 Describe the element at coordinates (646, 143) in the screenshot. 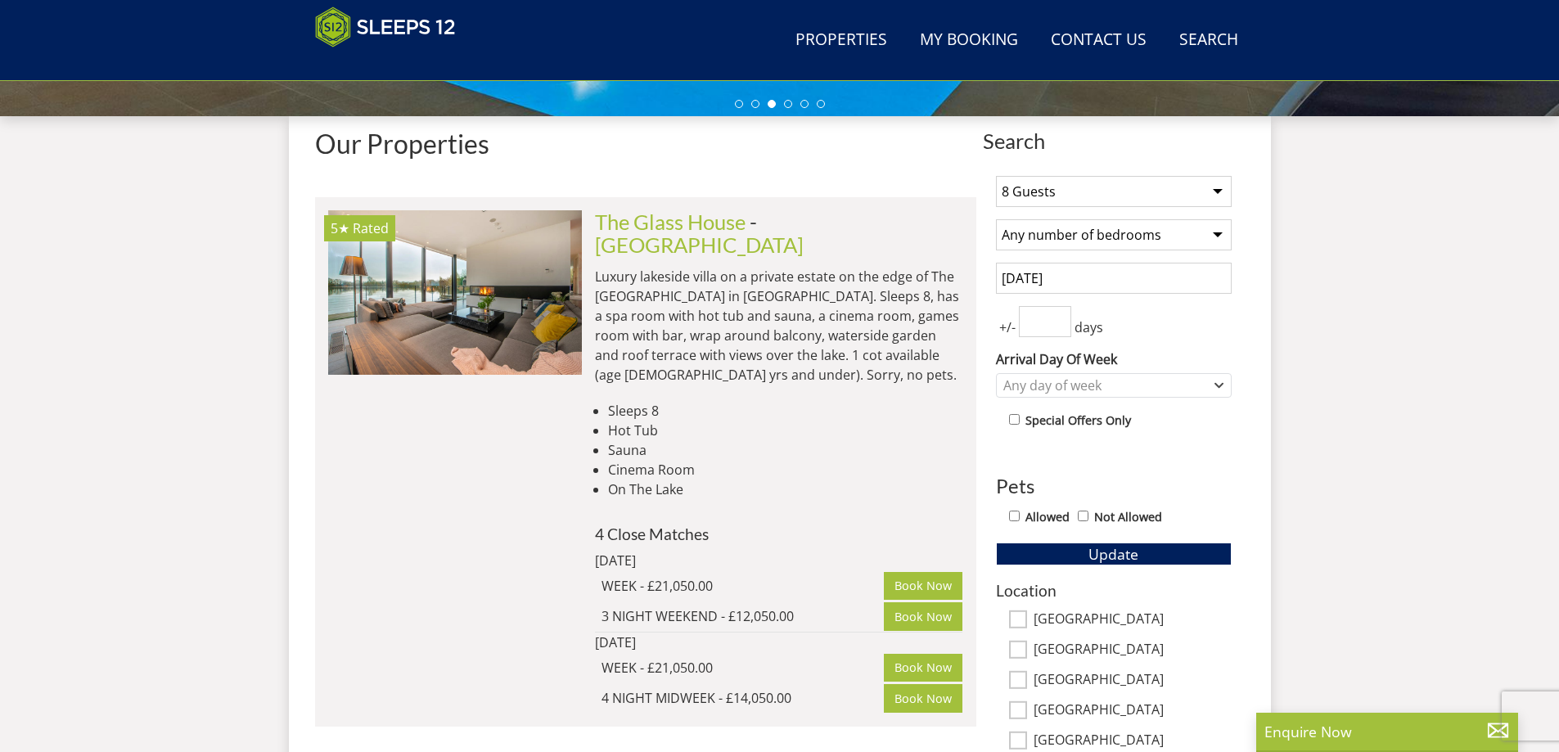

I see `h1: Our Properties` at that location.